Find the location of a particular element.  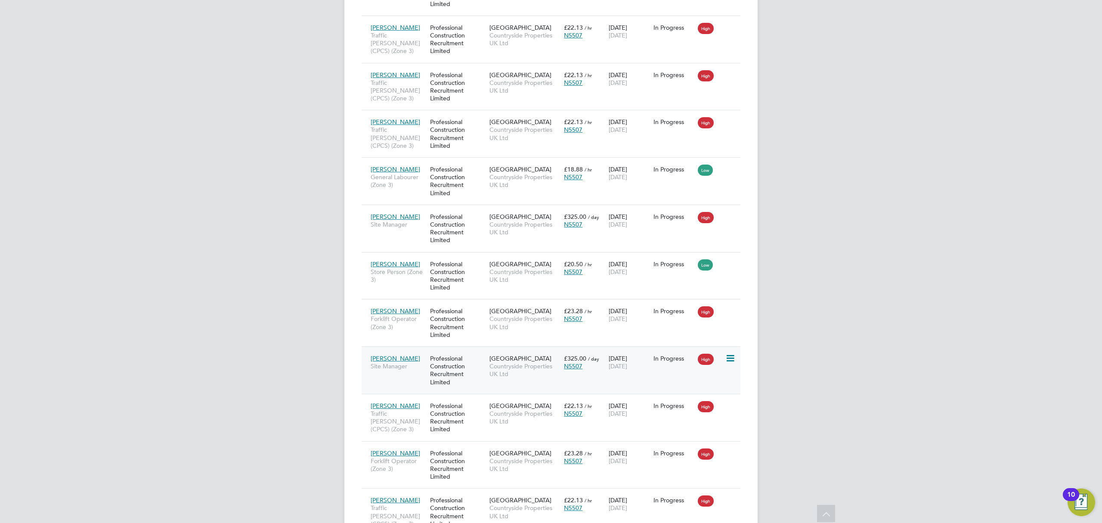

span: General Labourer (Zone 3) is located at coordinates (398, 181).